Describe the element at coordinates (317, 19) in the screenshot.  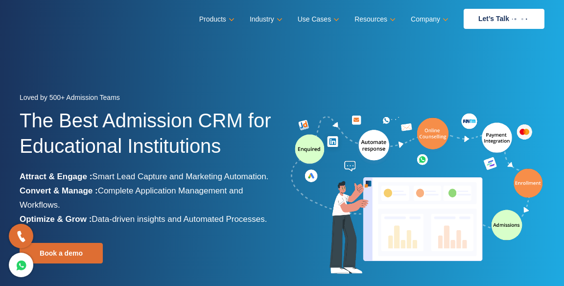
I see `a: Use Cases` at that location.